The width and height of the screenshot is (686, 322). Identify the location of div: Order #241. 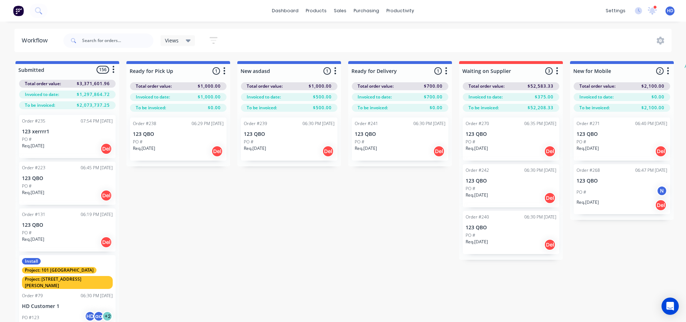
(366, 124).